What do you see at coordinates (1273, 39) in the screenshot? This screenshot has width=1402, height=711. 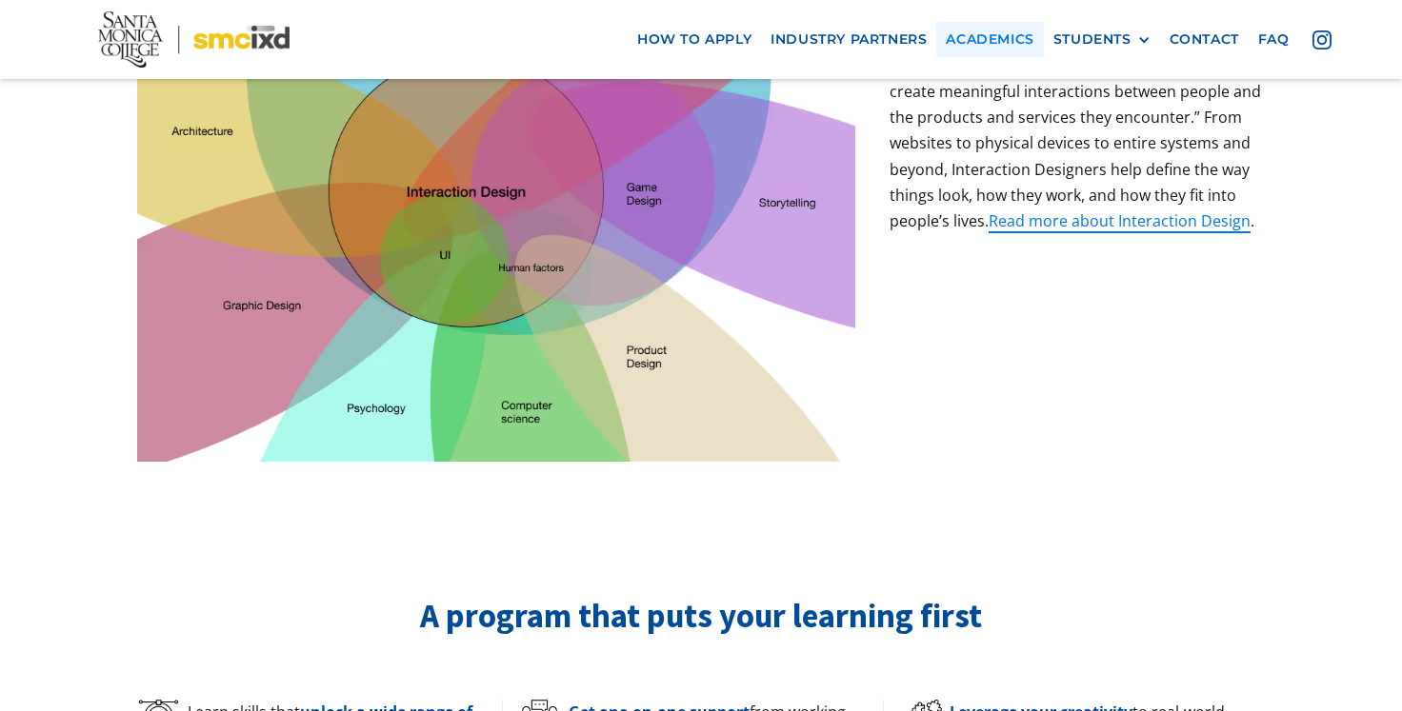 I see `a: faq` at bounding box center [1273, 39].